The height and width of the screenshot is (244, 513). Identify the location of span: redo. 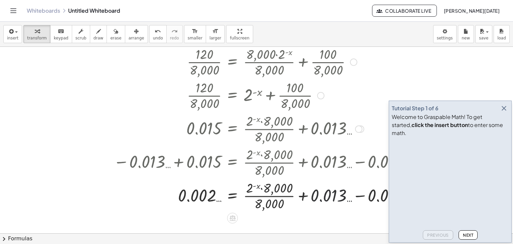
(174, 38).